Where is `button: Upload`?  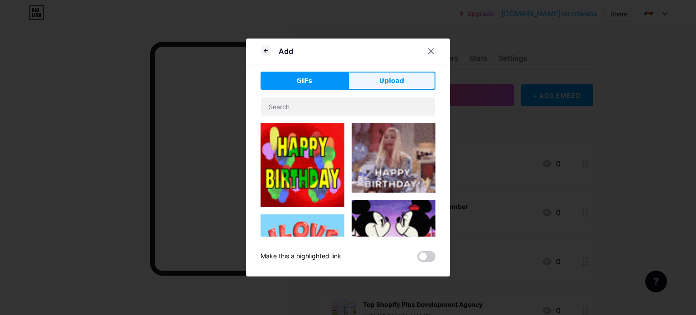 button: Upload is located at coordinates (391, 81).